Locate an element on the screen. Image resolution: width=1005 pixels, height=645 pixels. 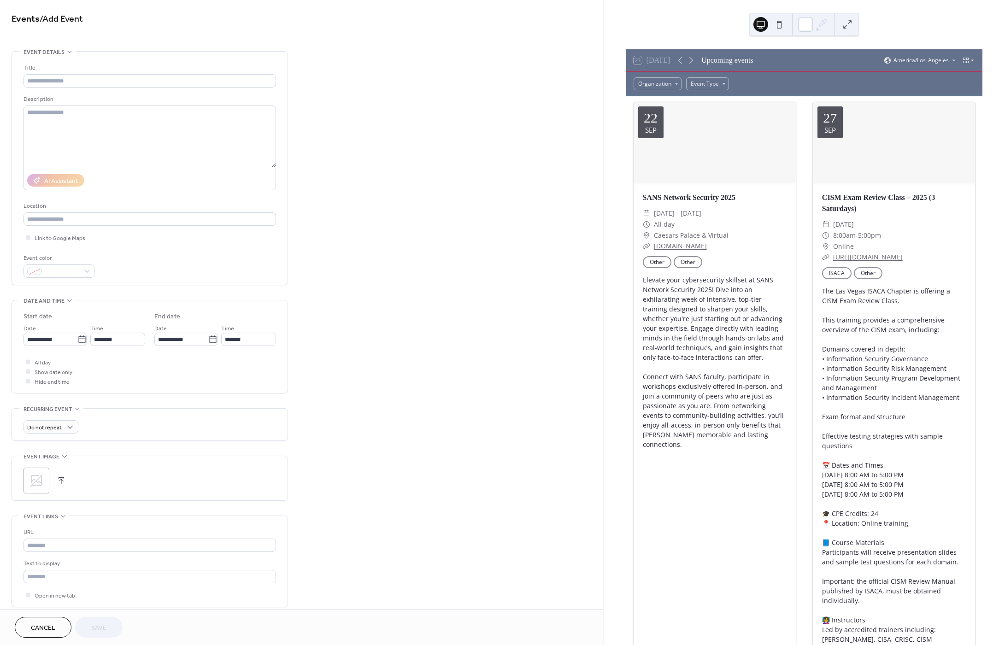
span: 5:00pm is located at coordinates (870, 235).